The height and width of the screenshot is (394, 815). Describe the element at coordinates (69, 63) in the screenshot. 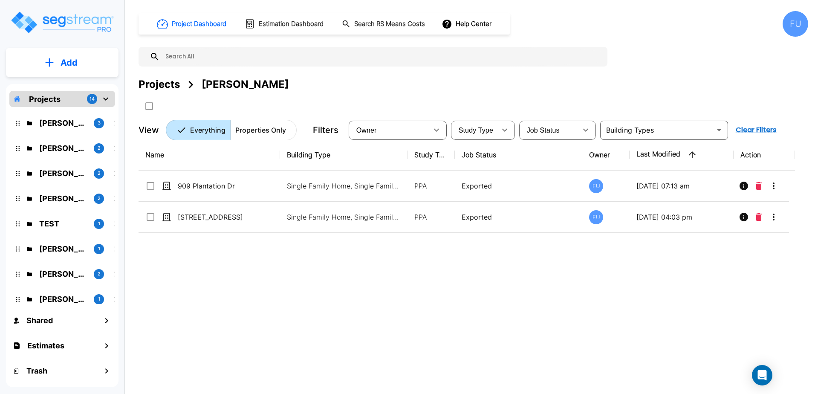

I see `p: Add` at that location.